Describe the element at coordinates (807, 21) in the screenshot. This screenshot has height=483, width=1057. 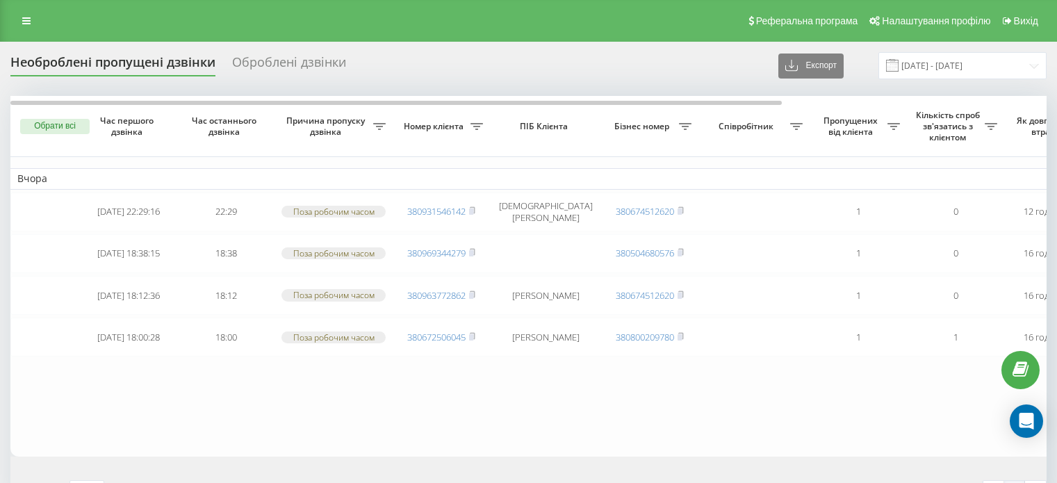
I see `span: Реферальна програма` at that location.